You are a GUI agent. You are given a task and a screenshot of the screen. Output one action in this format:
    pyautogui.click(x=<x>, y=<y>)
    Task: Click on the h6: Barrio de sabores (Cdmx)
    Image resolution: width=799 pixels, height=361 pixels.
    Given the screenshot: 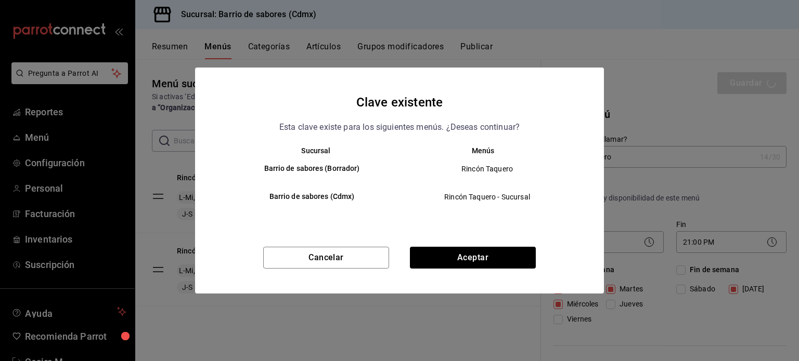 What is the action you would take?
    pyautogui.click(x=311, y=197)
    